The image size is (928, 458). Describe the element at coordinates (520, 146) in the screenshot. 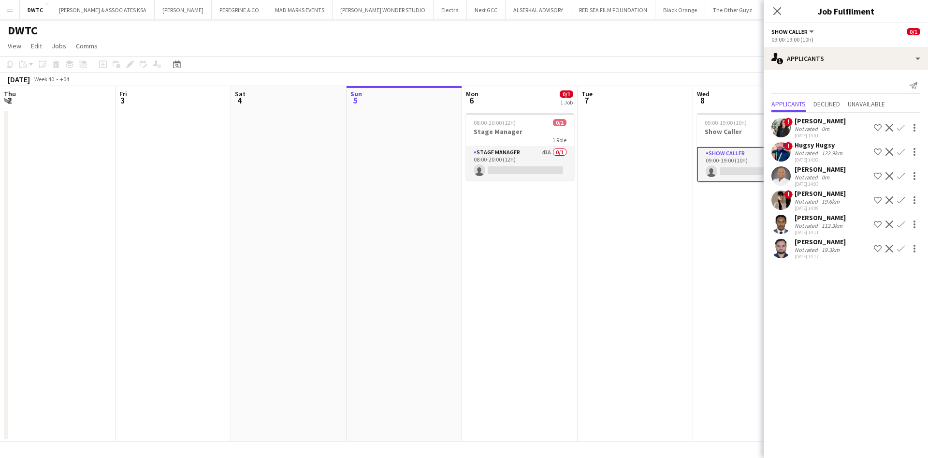

I see `app-job-card: 08:00-20:00 (12h)0/1Stage Manager1 RoleStage Manager43A0/108:00-20:00 (12h)` at that location.